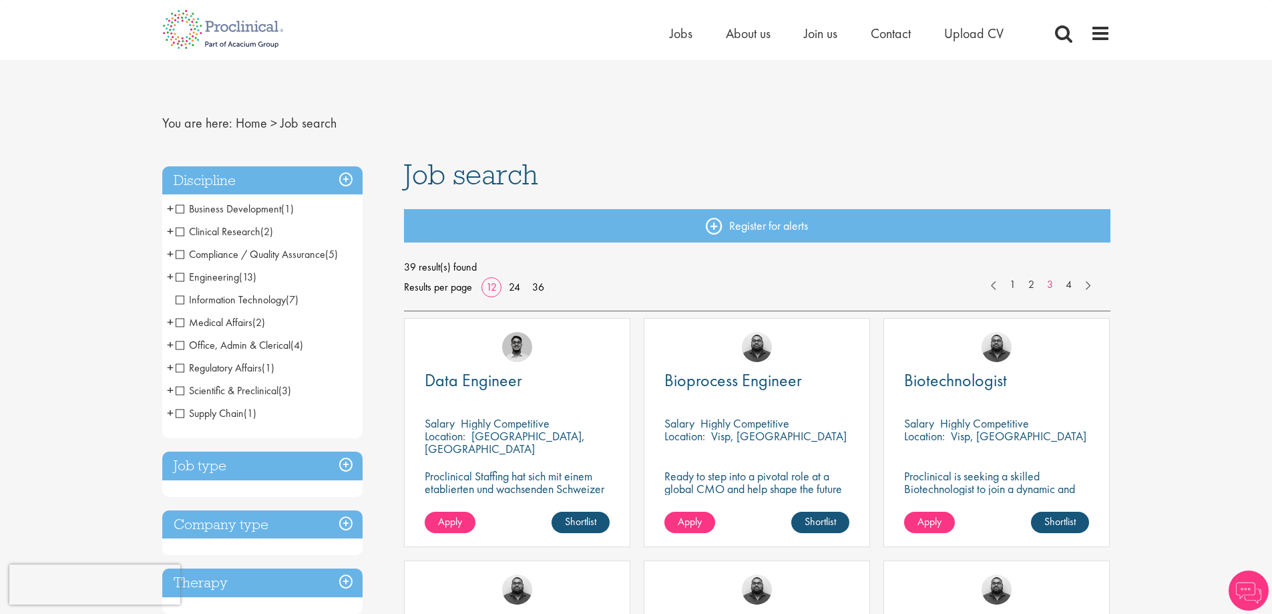  Describe the element at coordinates (681, 33) in the screenshot. I see `span: Jobs` at that location.